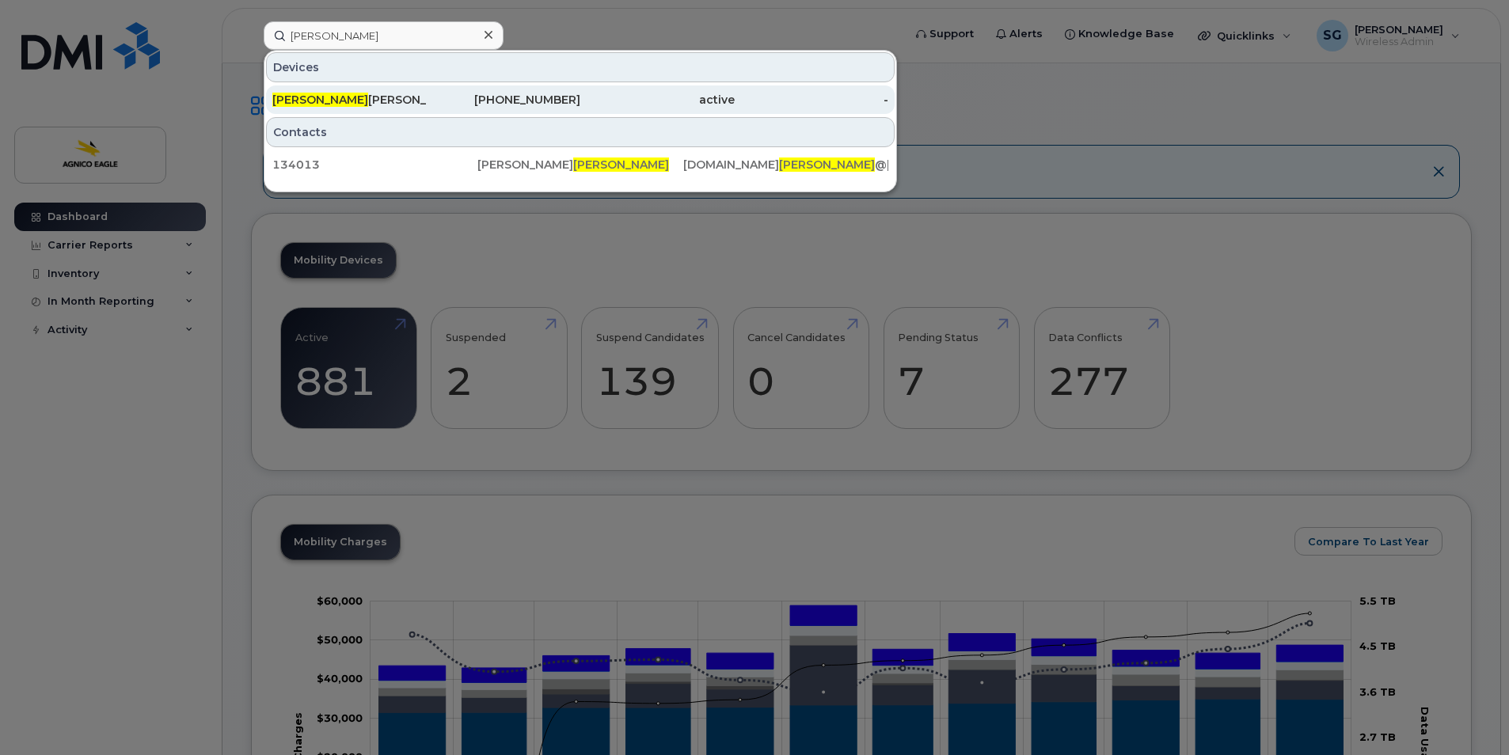  What do you see at coordinates (374, 165) in the screenshot?
I see `div: 134013` at bounding box center [374, 165].